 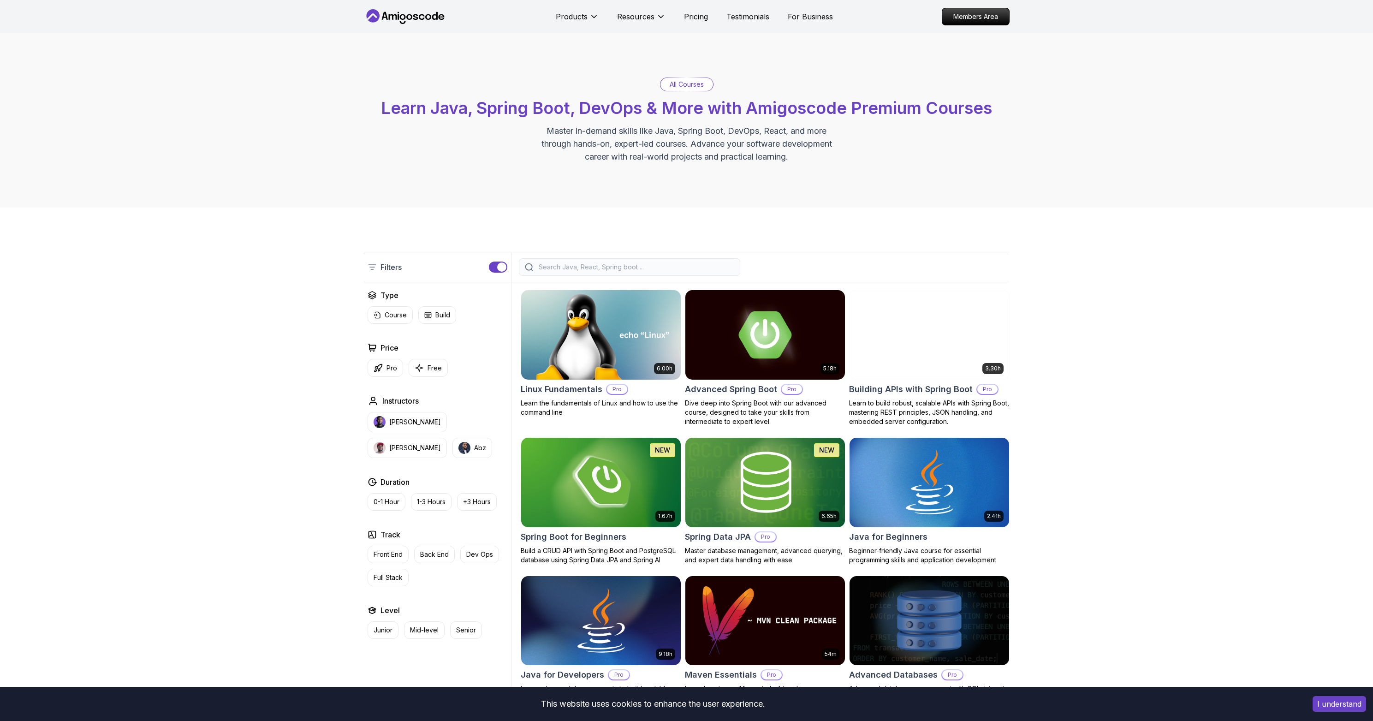 I want to click on a: Spring Boot for Beginners card1.67hNEWSpring Boot for BeginnersBuild a CRUD API with Spring Boot ..., so click(x=601, y=501).